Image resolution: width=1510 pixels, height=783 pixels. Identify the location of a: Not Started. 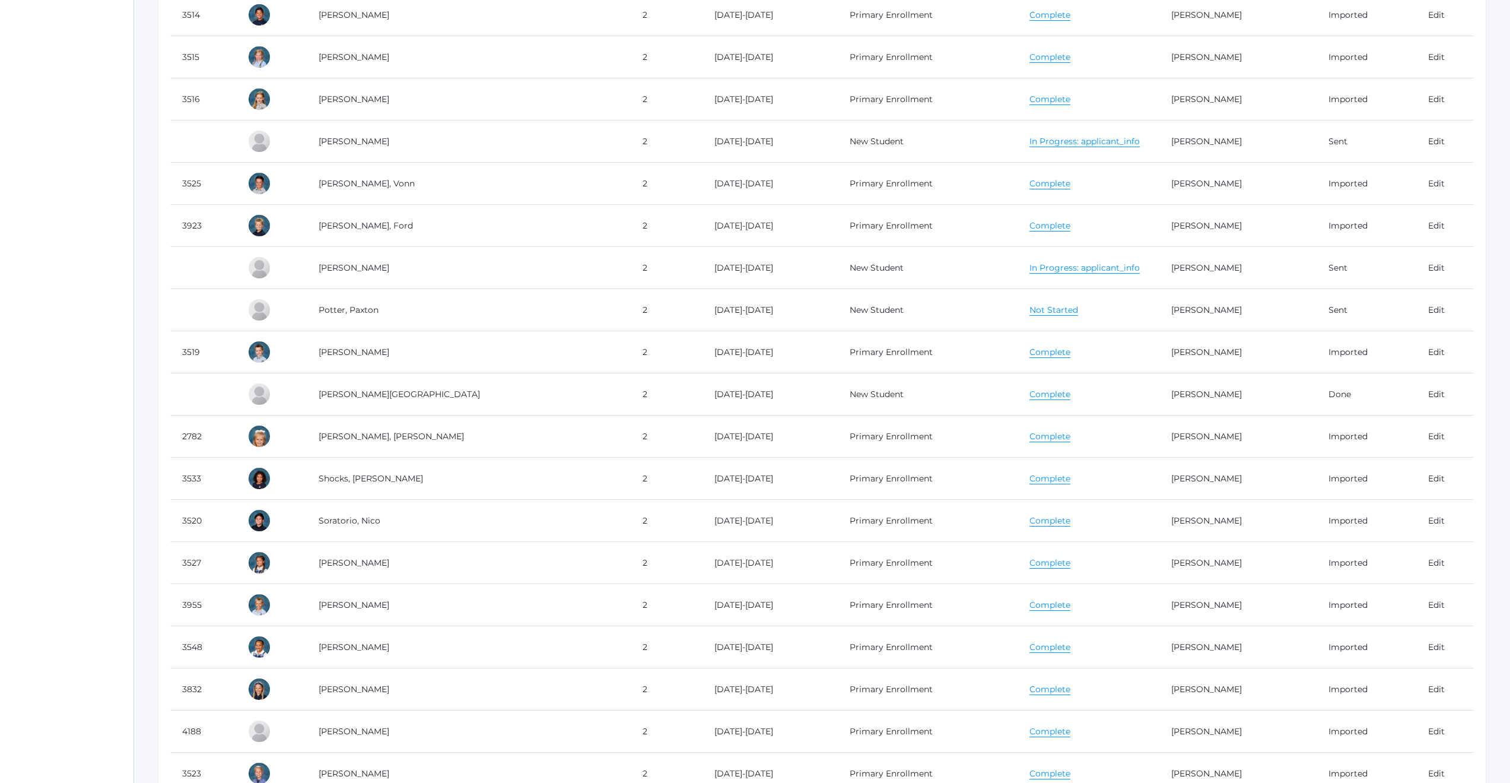
(1054, 310).